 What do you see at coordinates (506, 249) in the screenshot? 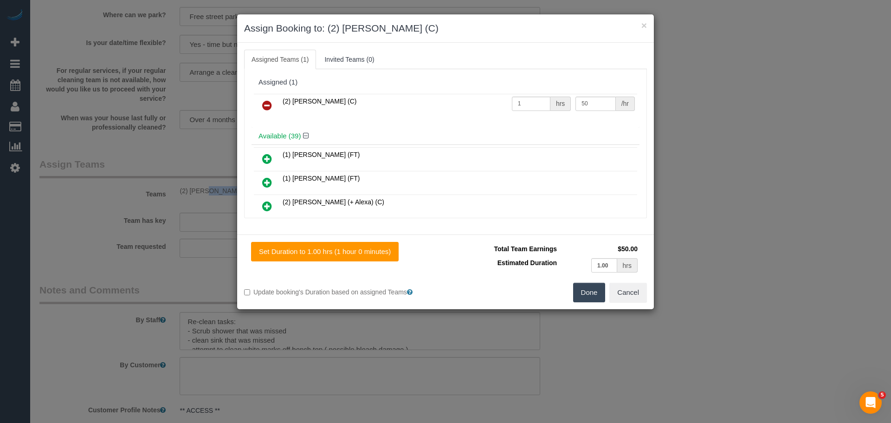
I see `td: Total Team Earnings` at bounding box center [506, 249].